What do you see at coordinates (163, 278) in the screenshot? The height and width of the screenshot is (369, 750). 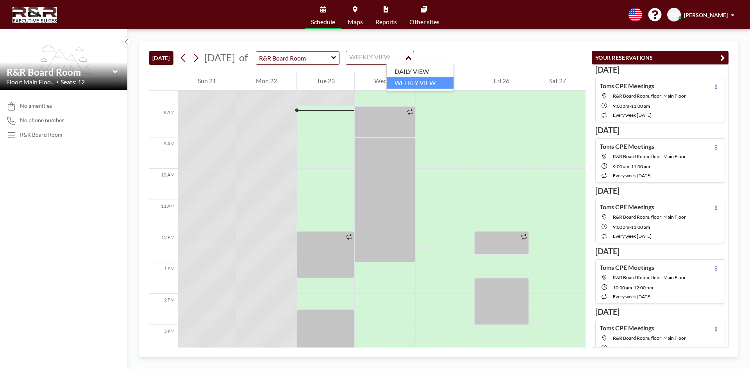 I see `div: 1 PM` at bounding box center [163, 278].